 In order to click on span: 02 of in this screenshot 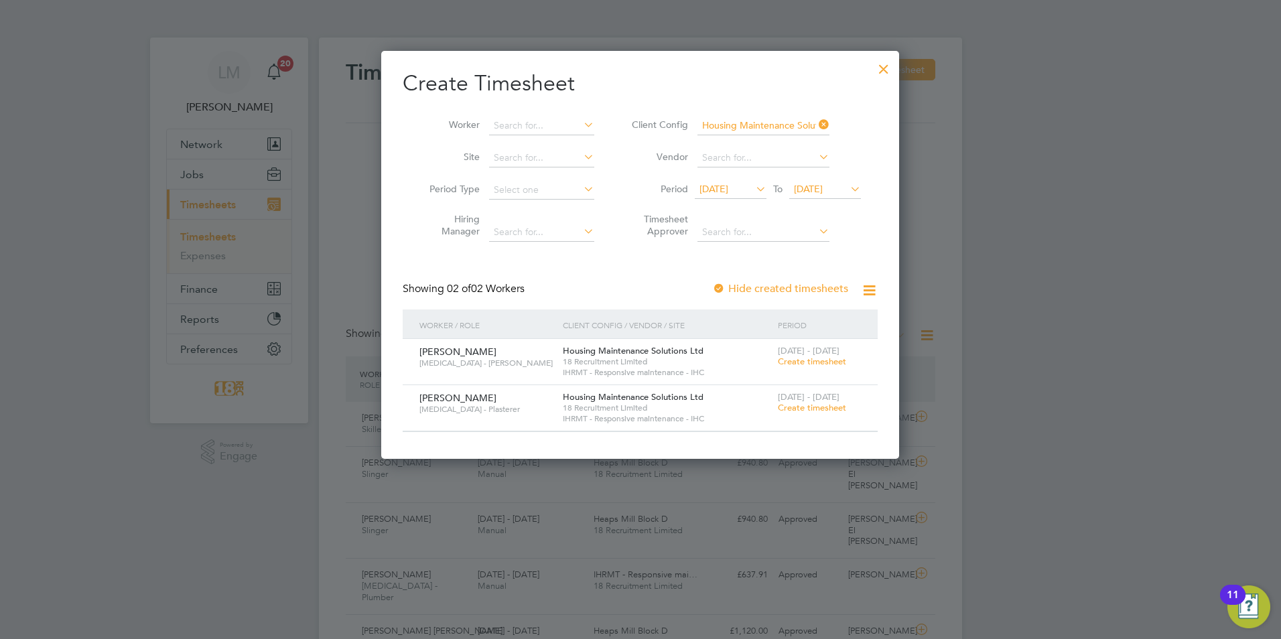, I will do `click(459, 289)`.